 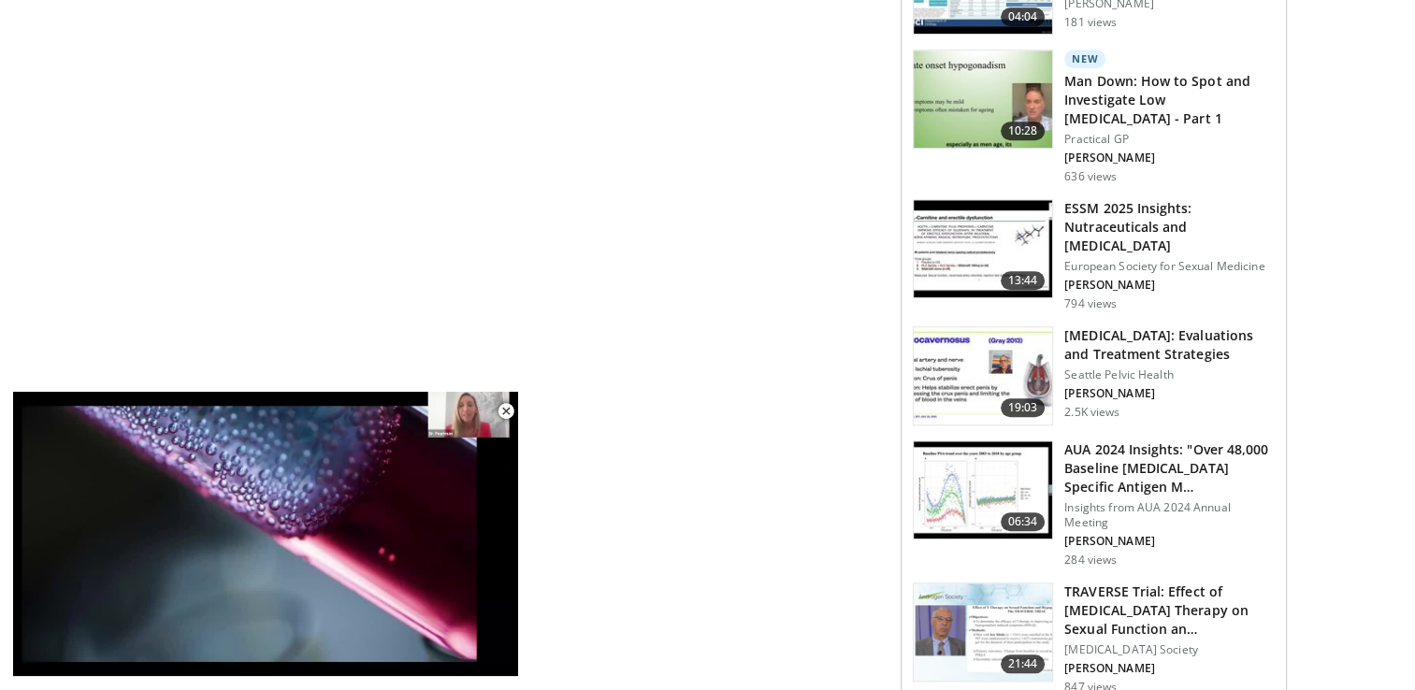 What do you see at coordinates (983, 490) in the screenshot?
I see `img: c4921e06-4f61-437f-976e-9509d89dd731.150x105_q85_crop-smart_upscale.jpg` at bounding box center [983, 490].